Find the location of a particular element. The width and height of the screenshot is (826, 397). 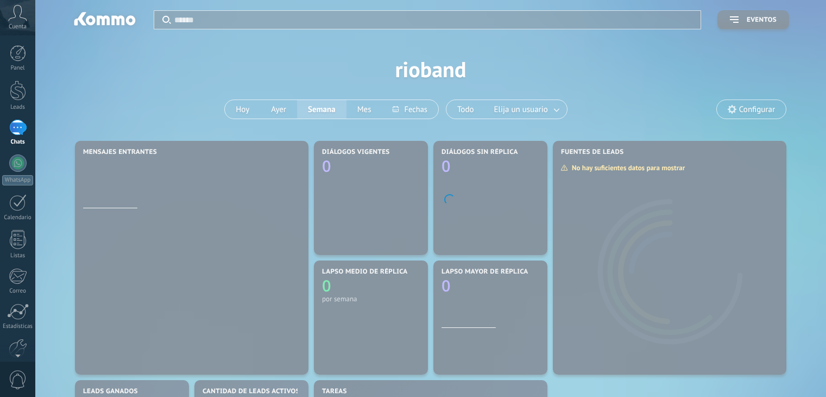

div: WhatsApp is located at coordinates (17, 180).